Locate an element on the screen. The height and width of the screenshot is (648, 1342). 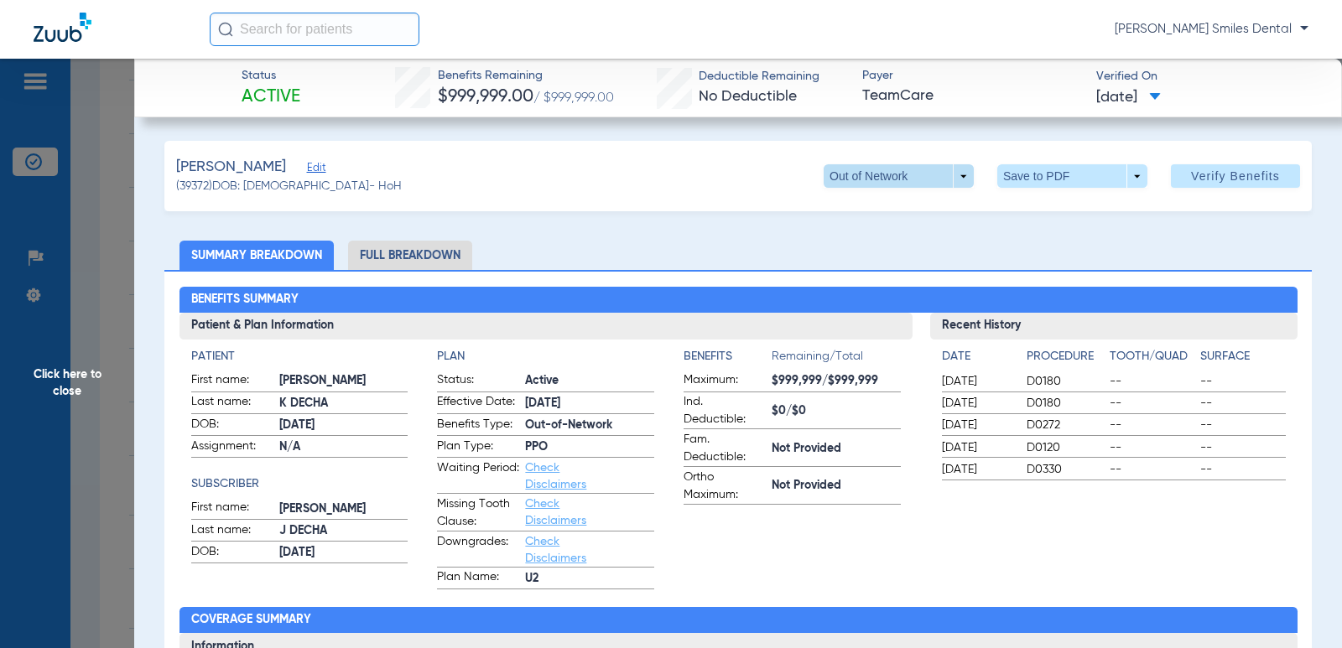
img: Search Icon is located at coordinates (226, 29).